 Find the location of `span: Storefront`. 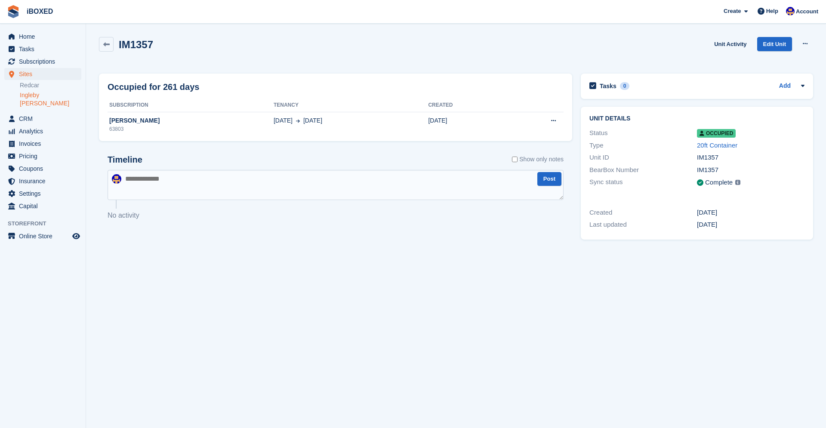

span: Storefront is located at coordinates (46, 224).